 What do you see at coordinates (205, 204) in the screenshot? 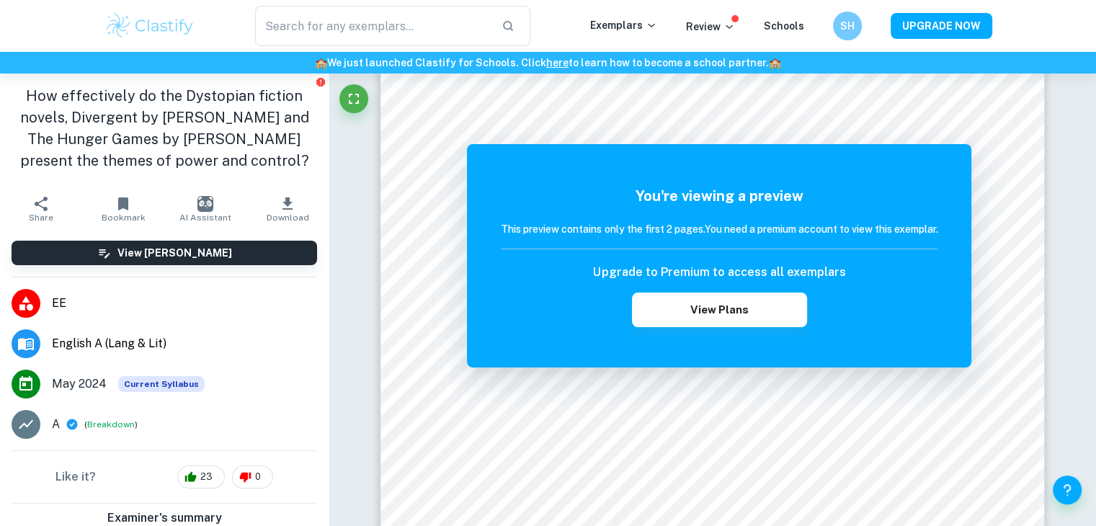
I see `img: AI Assistant` at bounding box center [205, 204].